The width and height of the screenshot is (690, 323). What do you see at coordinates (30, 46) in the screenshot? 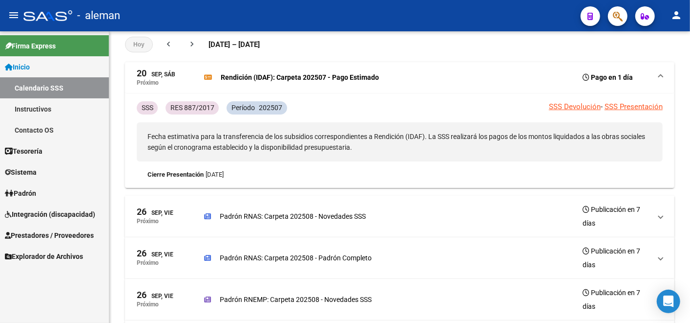
I see `span: Firma Express` at bounding box center [30, 46].